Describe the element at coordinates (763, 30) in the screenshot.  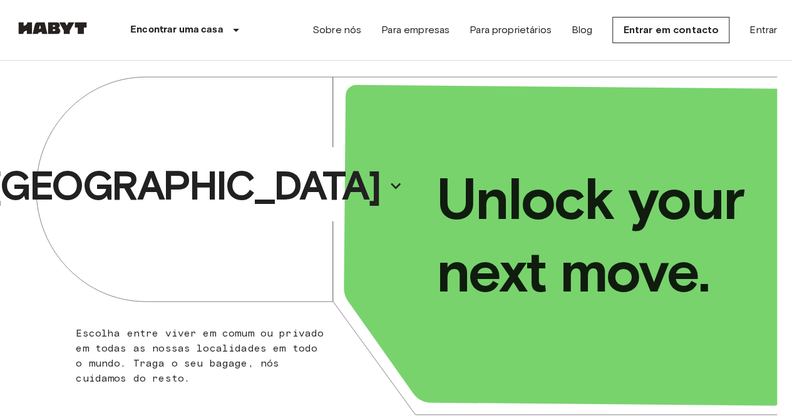
I see `a: Entrar` at that location.